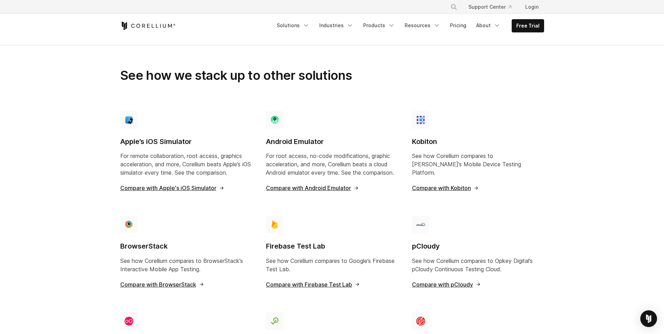 The image size is (664, 334). What do you see at coordinates (489, 7) in the screenshot?
I see `a: Support Center` at bounding box center [489, 7].